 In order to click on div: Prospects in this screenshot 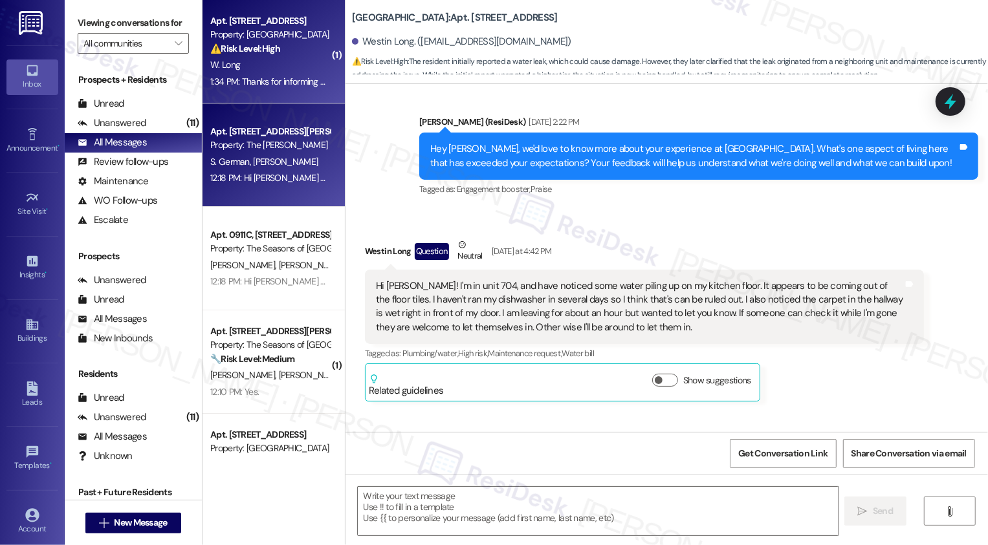, I will do `click(133, 256)`.